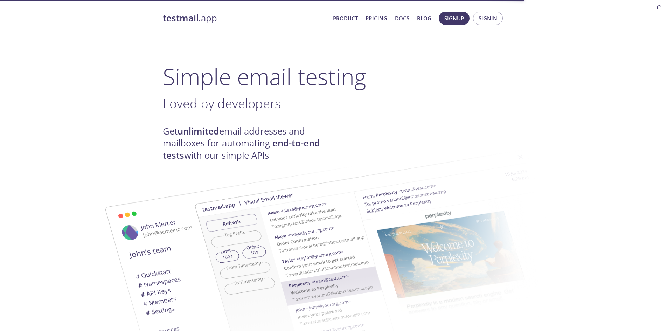 The width and height of the screenshot is (667, 331). I want to click on a: Pricing, so click(377, 18).